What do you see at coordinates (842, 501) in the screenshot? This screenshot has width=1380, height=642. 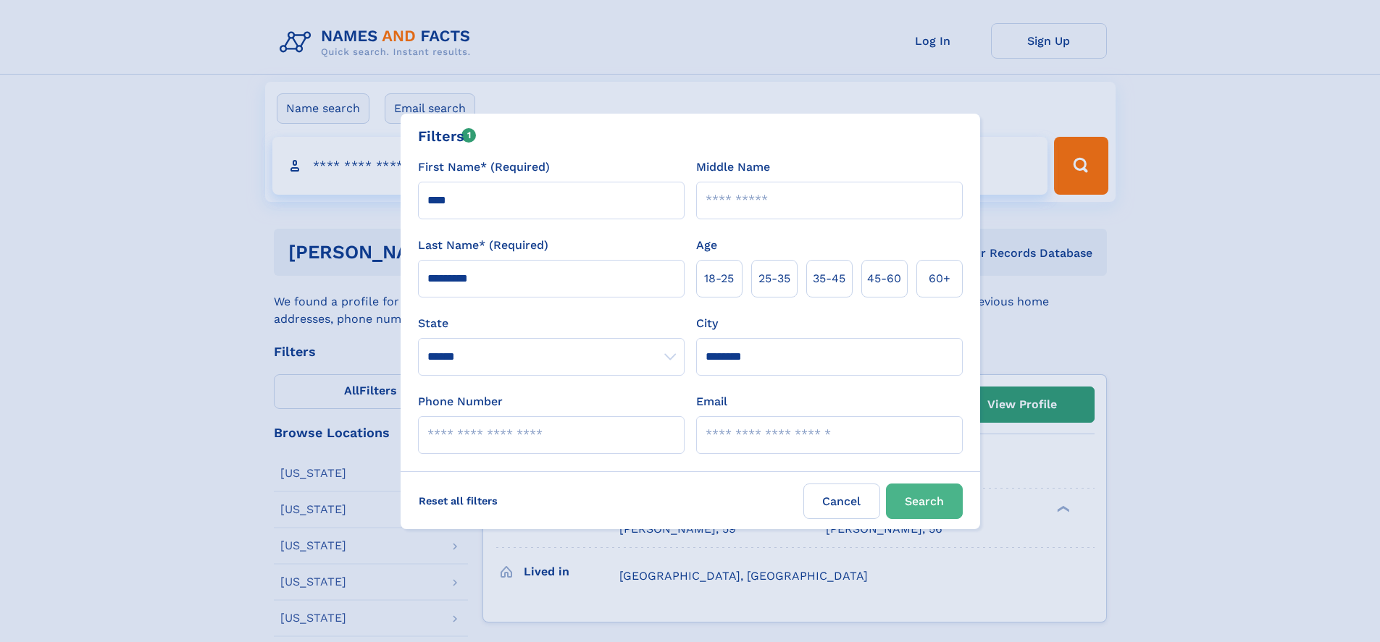 I see `label: Cancel` at bounding box center [842, 501].